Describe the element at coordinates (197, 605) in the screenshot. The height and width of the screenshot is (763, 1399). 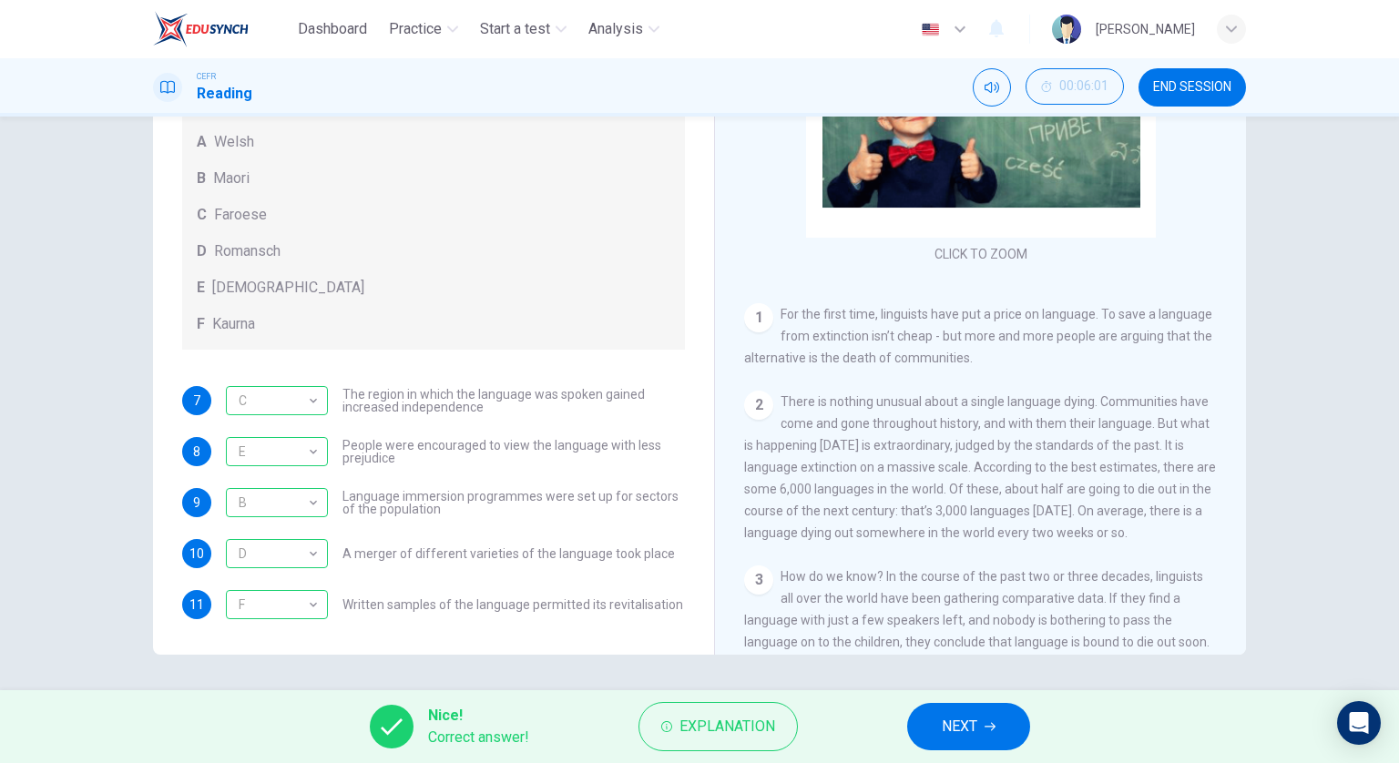
I see `span: 11` at that location.